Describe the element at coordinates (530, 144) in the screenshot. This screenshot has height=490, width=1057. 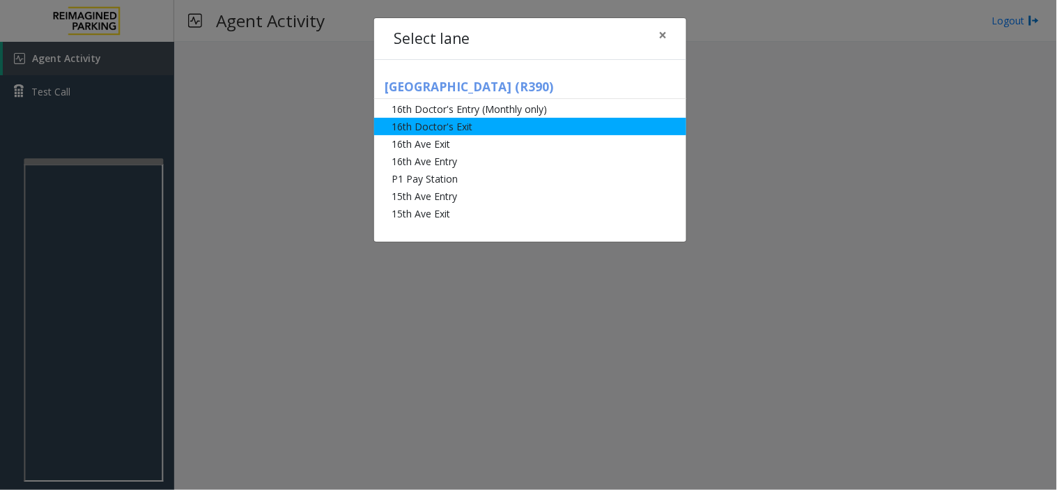
I see `li: 16th Ave Exit` at that location.